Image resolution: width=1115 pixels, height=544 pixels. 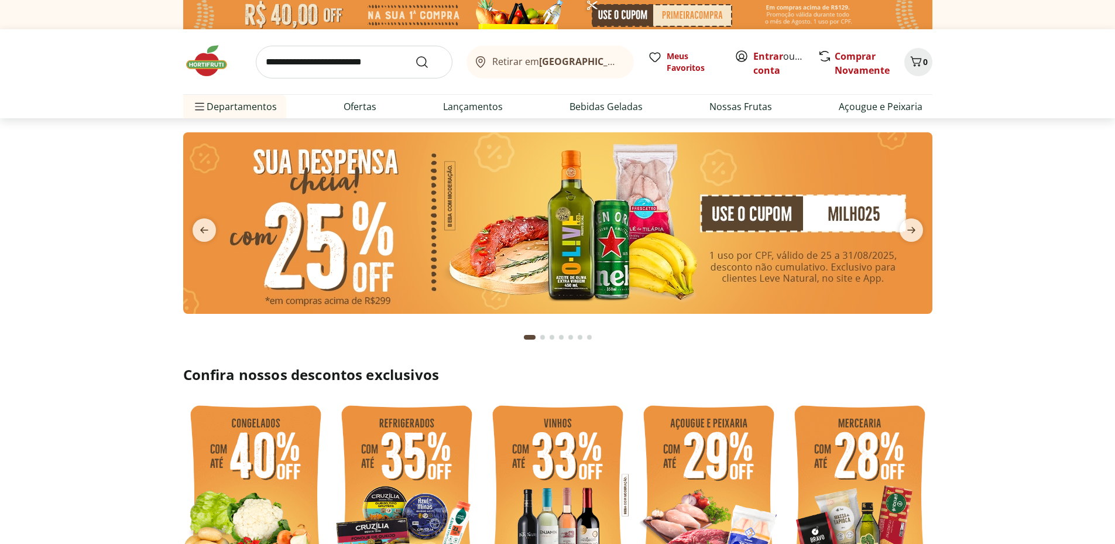 I want to click on button: next, so click(x=911, y=230).